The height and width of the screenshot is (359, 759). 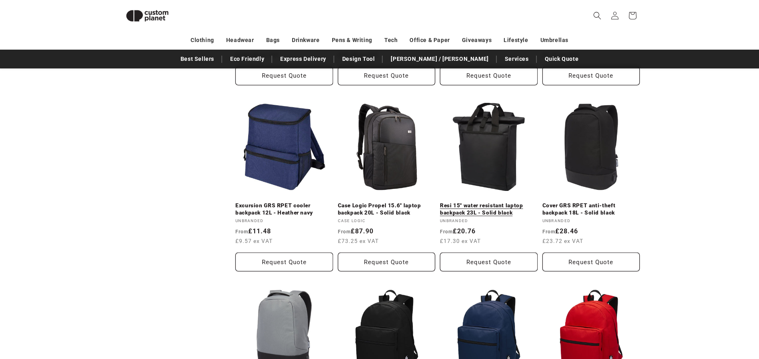 What do you see at coordinates (592, 209) in the screenshot?
I see `a: Cover GRS RPET anti-theft backpack 18L - Solid black` at bounding box center [592, 209].